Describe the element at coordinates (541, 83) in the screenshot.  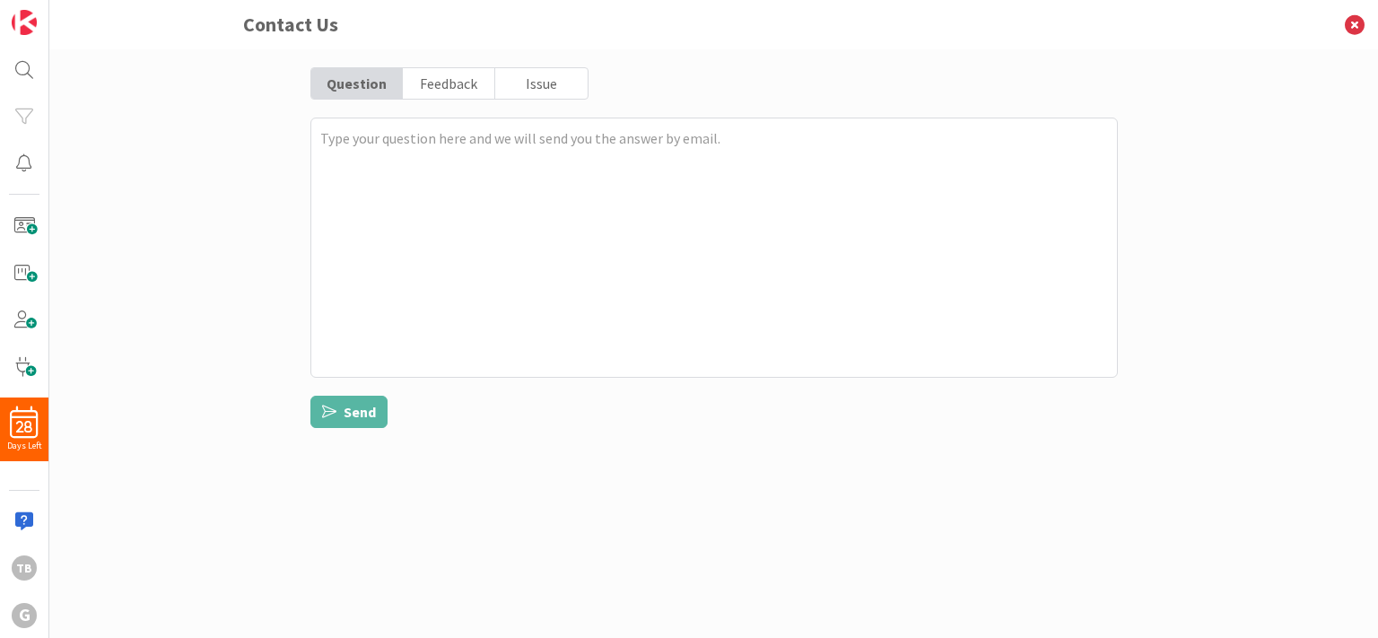
I see `div: Issue` at that location.